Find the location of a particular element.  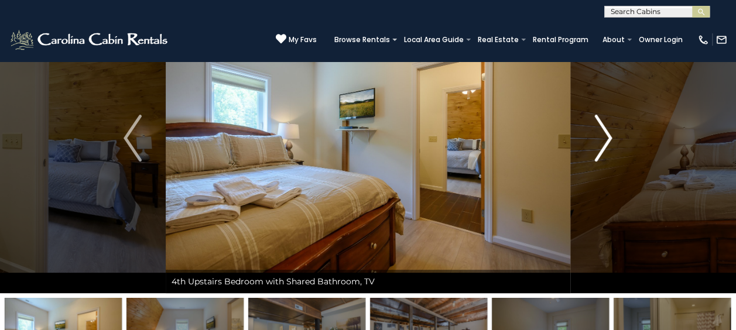

a: Local Area Guide is located at coordinates (434, 40).